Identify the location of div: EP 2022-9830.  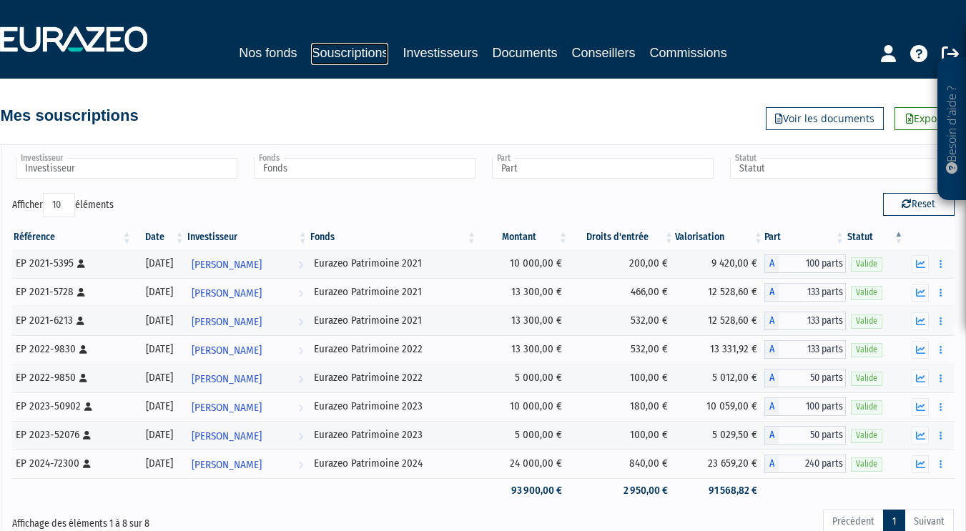
(71, 349).